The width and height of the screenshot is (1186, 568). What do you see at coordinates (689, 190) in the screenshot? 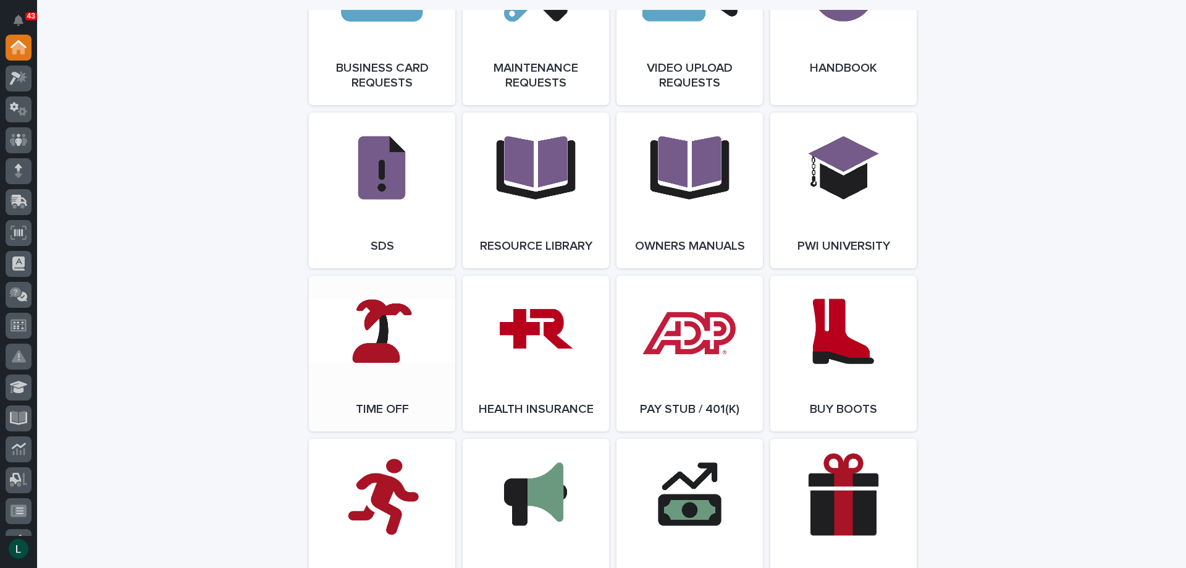
I see `a: Owners Manuals` at bounding box center [689, 190].